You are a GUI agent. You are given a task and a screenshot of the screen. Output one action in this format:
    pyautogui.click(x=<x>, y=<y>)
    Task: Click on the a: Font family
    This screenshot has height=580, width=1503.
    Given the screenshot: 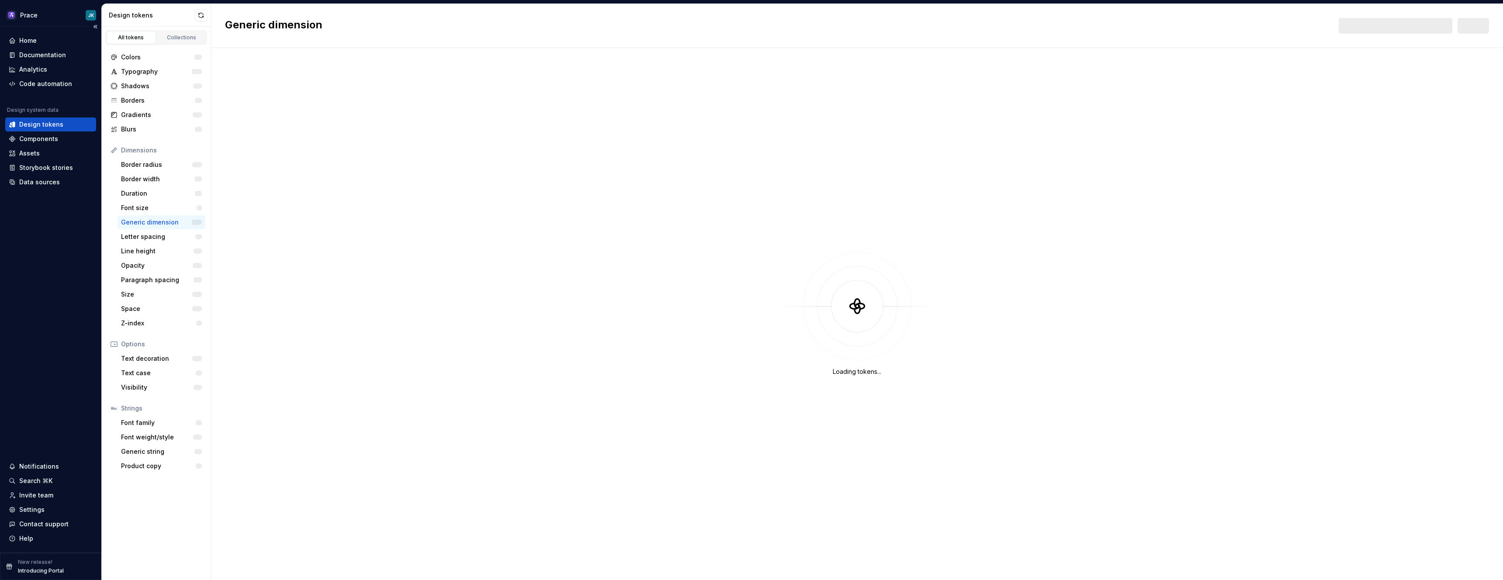 What is the action you would take?
    pyautogui.click(x=161, y=423)
    